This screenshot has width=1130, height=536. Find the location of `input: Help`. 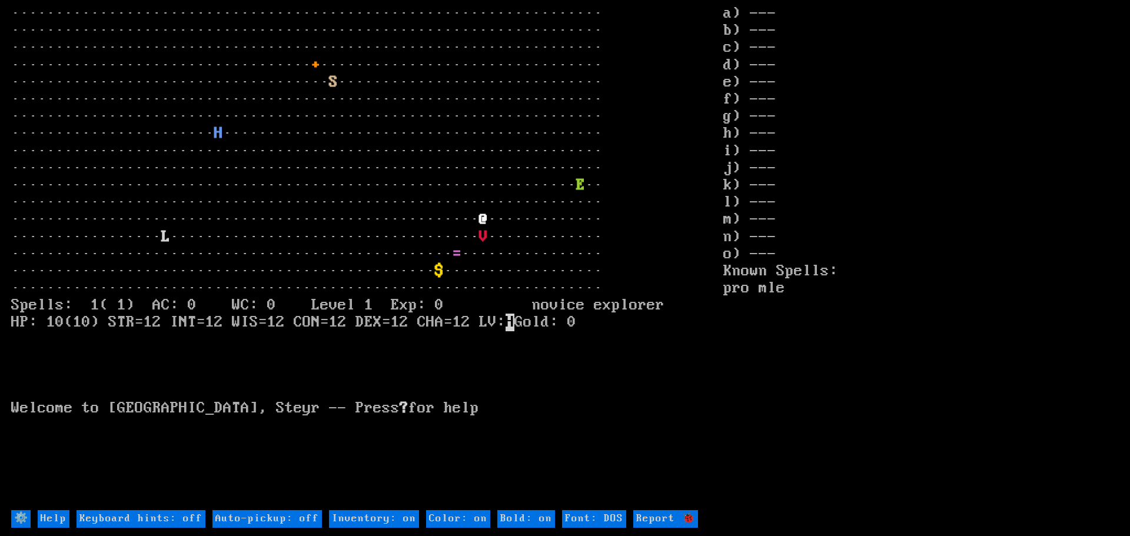

input: Help is located at coordinates (54, 518).